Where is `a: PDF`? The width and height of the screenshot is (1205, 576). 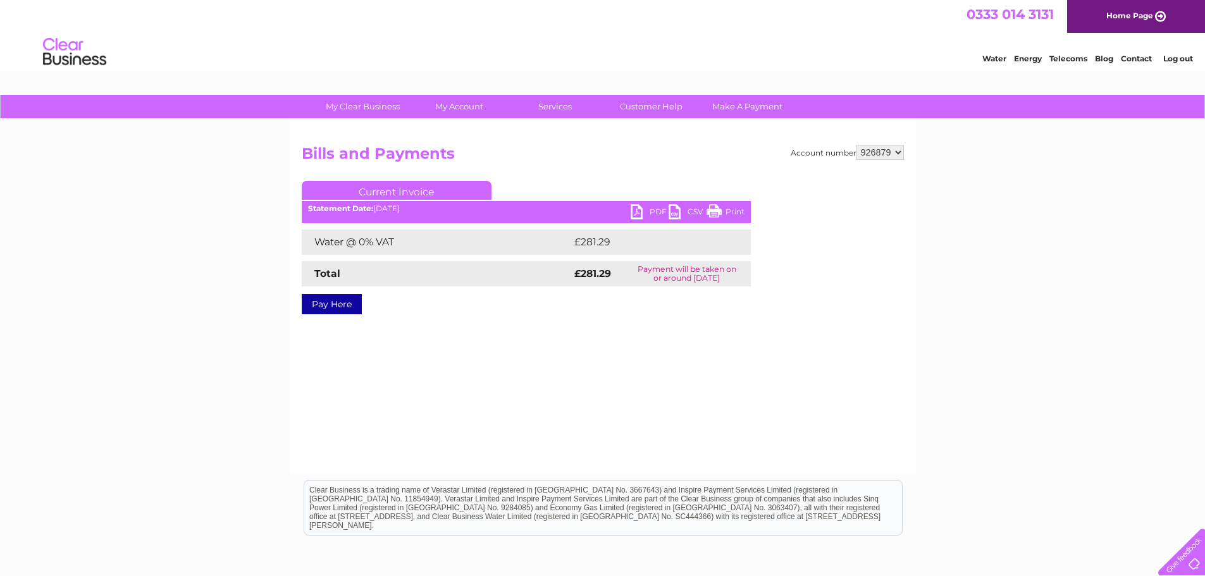 a: PDF is located at coordinates (649, 213).